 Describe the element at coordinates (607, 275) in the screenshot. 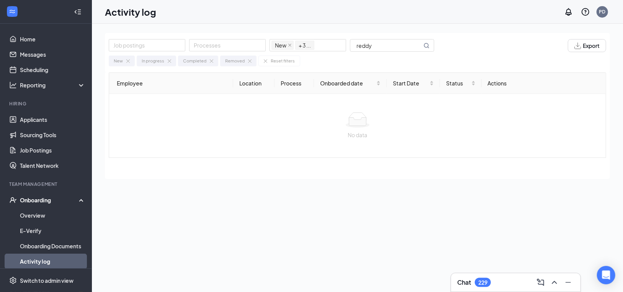

I see `div: Open Intercom Messenger` at that location.